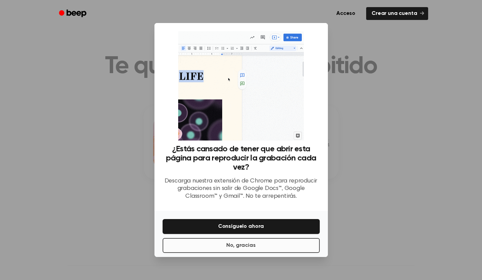 The height and width of the screenshot is (280, 482). I want to click on font: ¿Estás cansado de tener que abrir esta página para reproducir la grabación cada vez?, so click(241, 158).